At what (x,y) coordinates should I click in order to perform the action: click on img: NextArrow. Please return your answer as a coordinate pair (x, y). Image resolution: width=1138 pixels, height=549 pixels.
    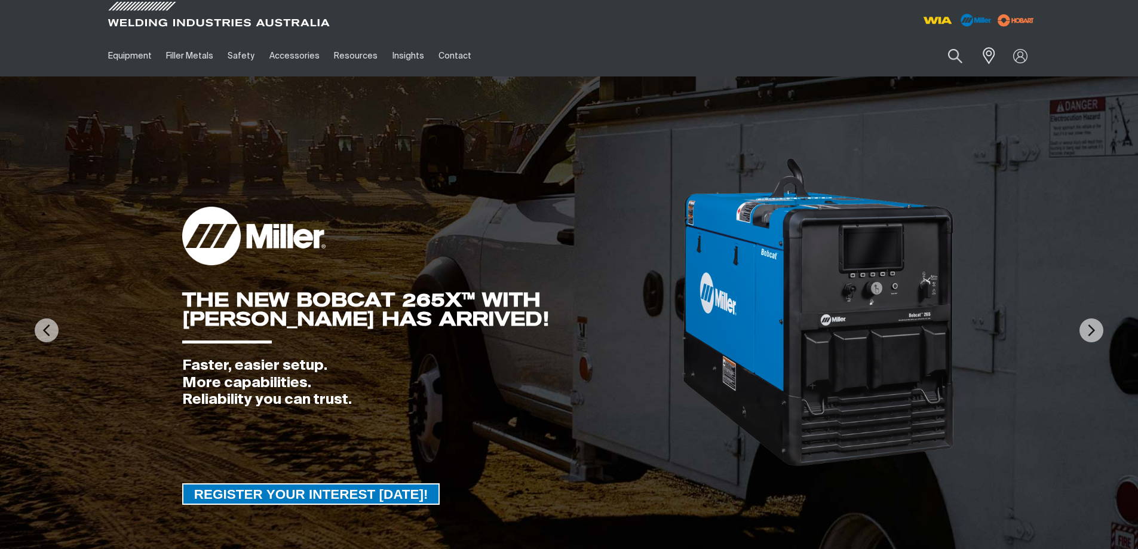
    Looking at the image, I should click on (1092, 330).